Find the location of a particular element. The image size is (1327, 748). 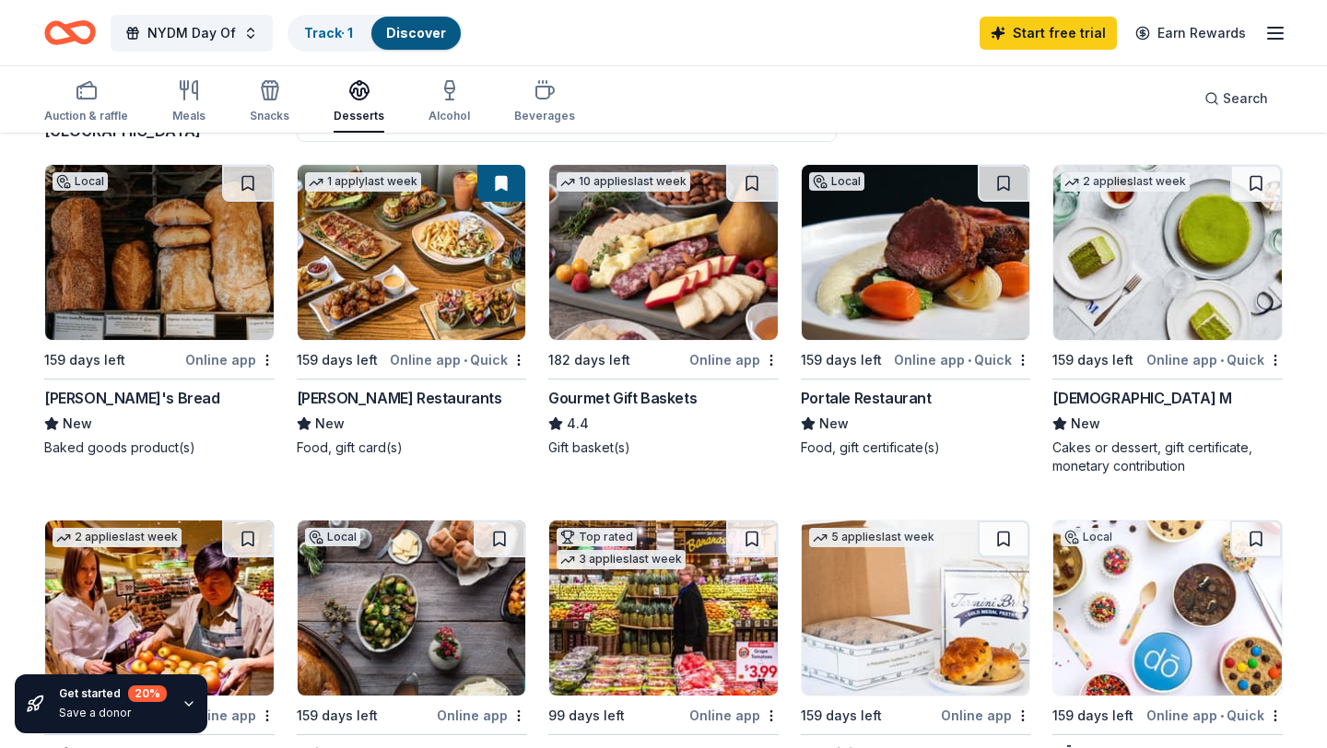

div: 99 days left is located at coordinates (586, 716).